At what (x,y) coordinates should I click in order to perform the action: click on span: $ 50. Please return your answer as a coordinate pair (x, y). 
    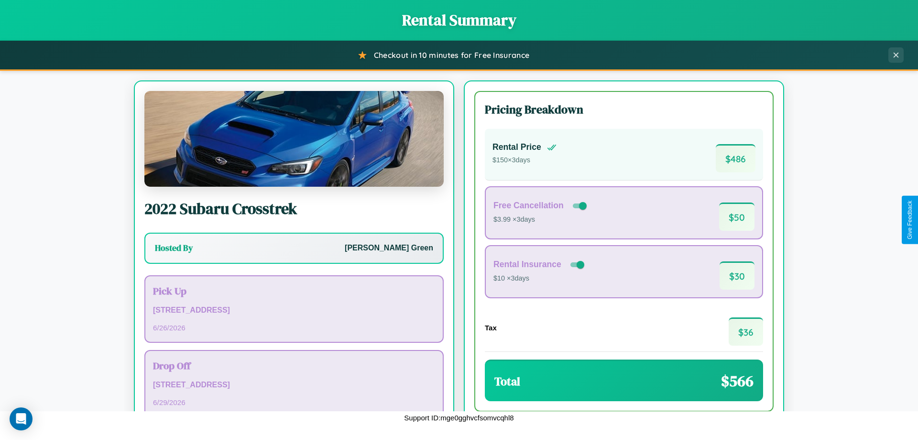
    Looking at the image, I should click on (737, 216).